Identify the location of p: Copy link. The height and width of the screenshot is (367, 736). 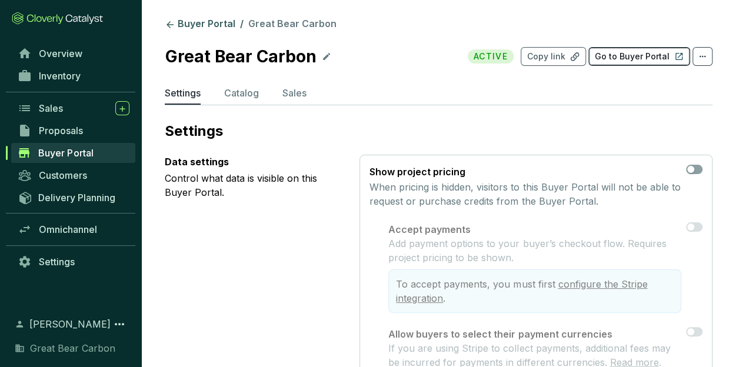
(546, 56).